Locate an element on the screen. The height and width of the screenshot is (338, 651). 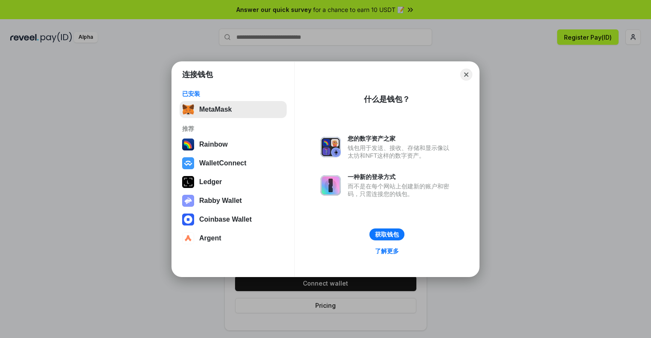
div: 获取钱包 is located at coordinates (387, 234).